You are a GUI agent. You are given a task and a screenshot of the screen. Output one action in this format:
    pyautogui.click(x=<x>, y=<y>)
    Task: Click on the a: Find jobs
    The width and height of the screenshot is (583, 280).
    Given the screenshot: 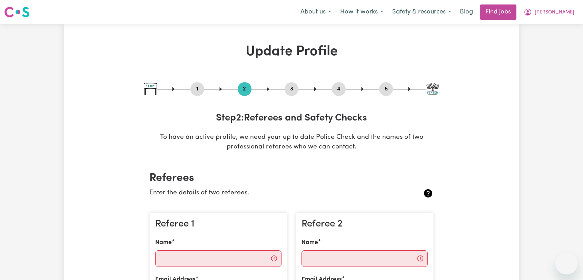 What is the action you would take?
    pyautogui.click(x=498, y=12)
    